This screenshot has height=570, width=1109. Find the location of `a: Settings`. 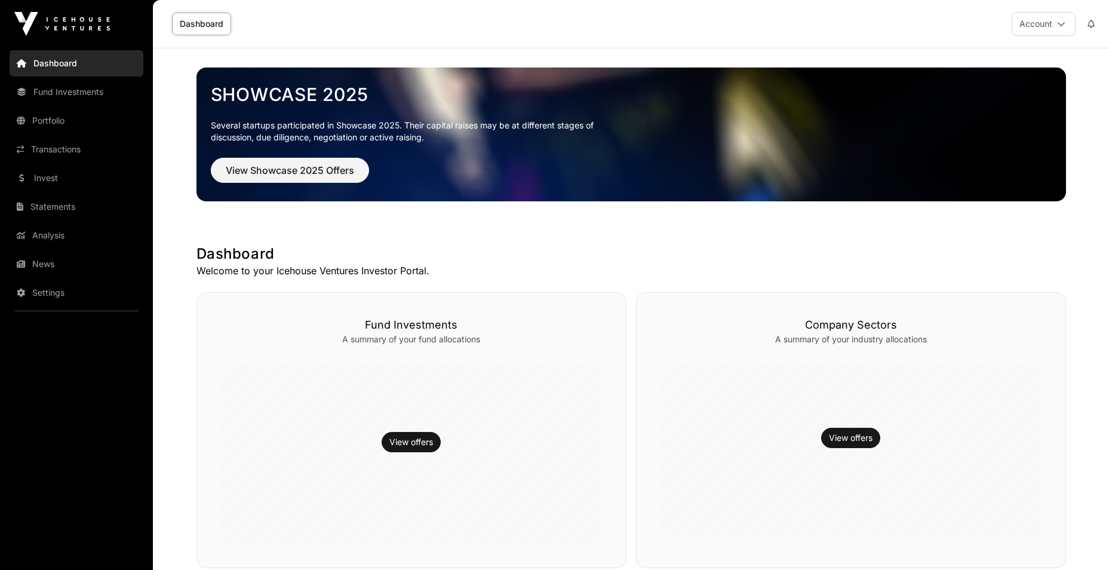

a: Settings is located at coordinates (76, 293).